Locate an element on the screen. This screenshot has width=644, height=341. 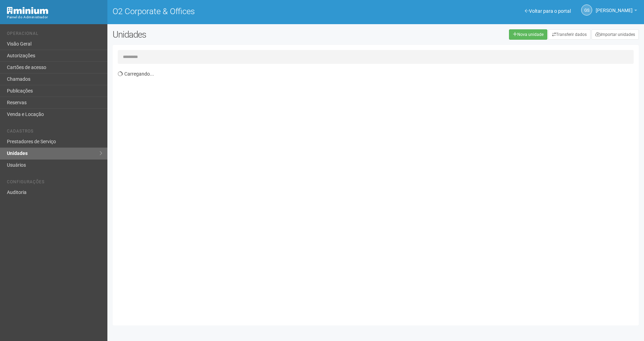
li: Configurações is located at coordinates (55, 183).